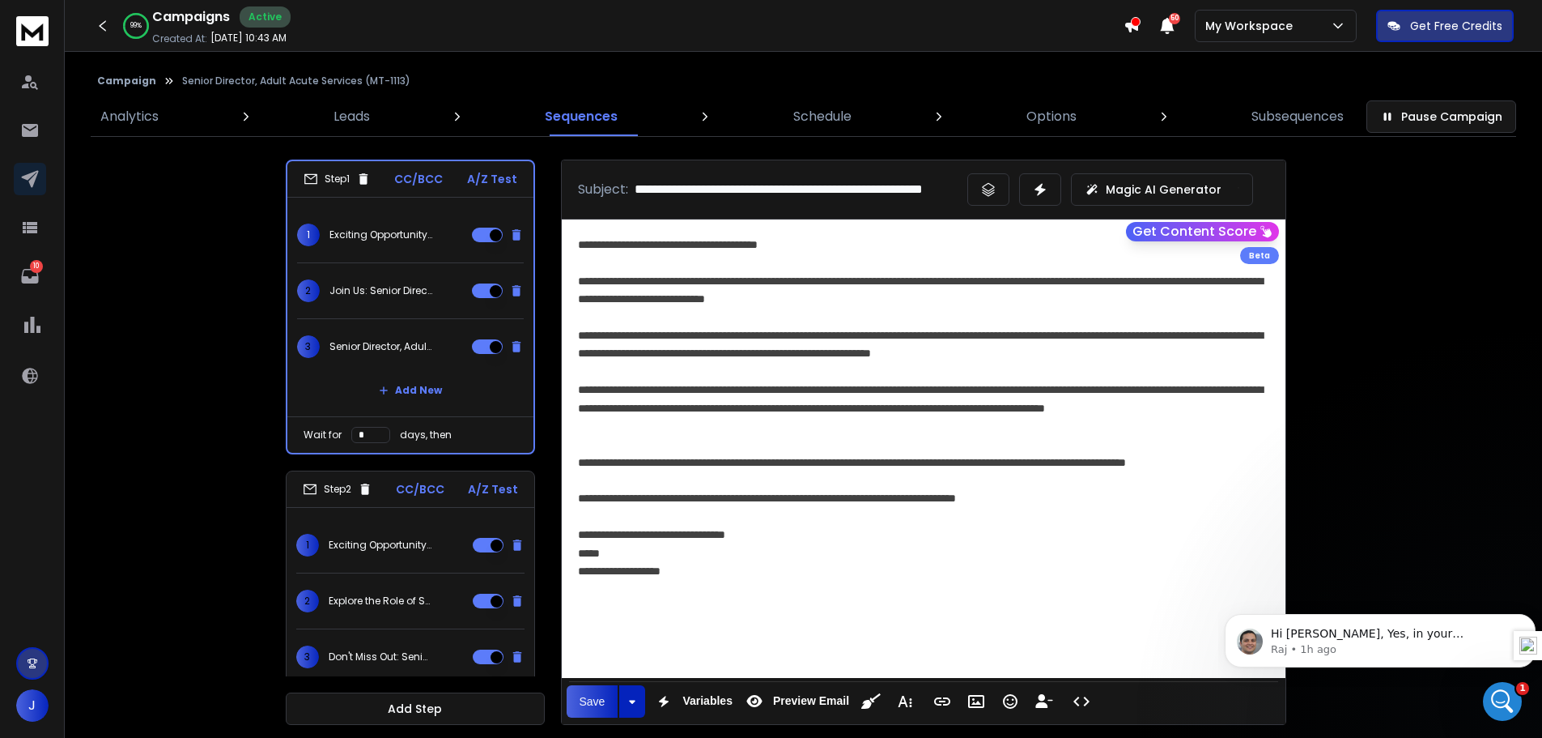  What do you see at coordinates (338, 489) in the screenshot?
I see `div: Step 2` at bounding box center [338, 489].